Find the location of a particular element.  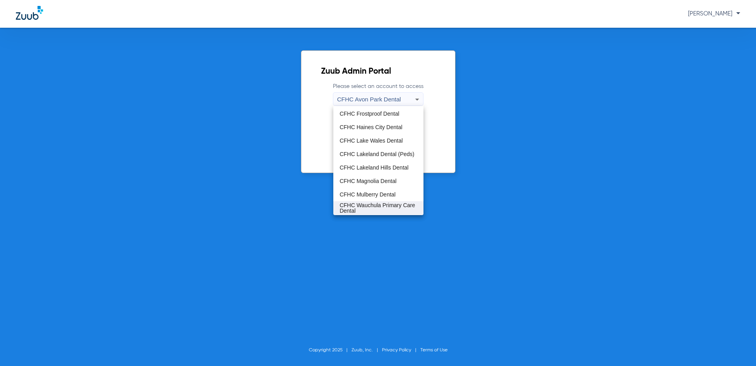

span: CFHC Lakeland Hills Dental is located at coordinates (374, 167).